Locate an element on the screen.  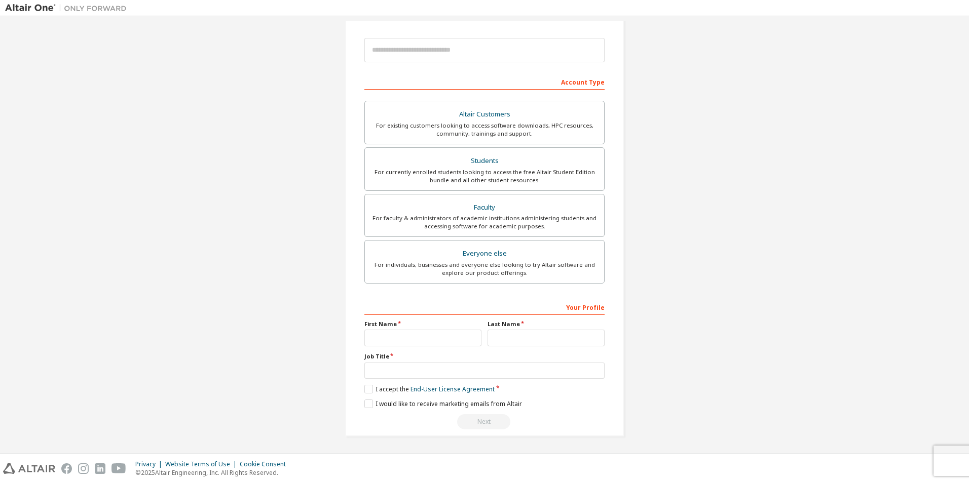
div: For currently enrolled students looking to access the free Altair Student Edition bundle and all ... is located at coordinates (484, 176).